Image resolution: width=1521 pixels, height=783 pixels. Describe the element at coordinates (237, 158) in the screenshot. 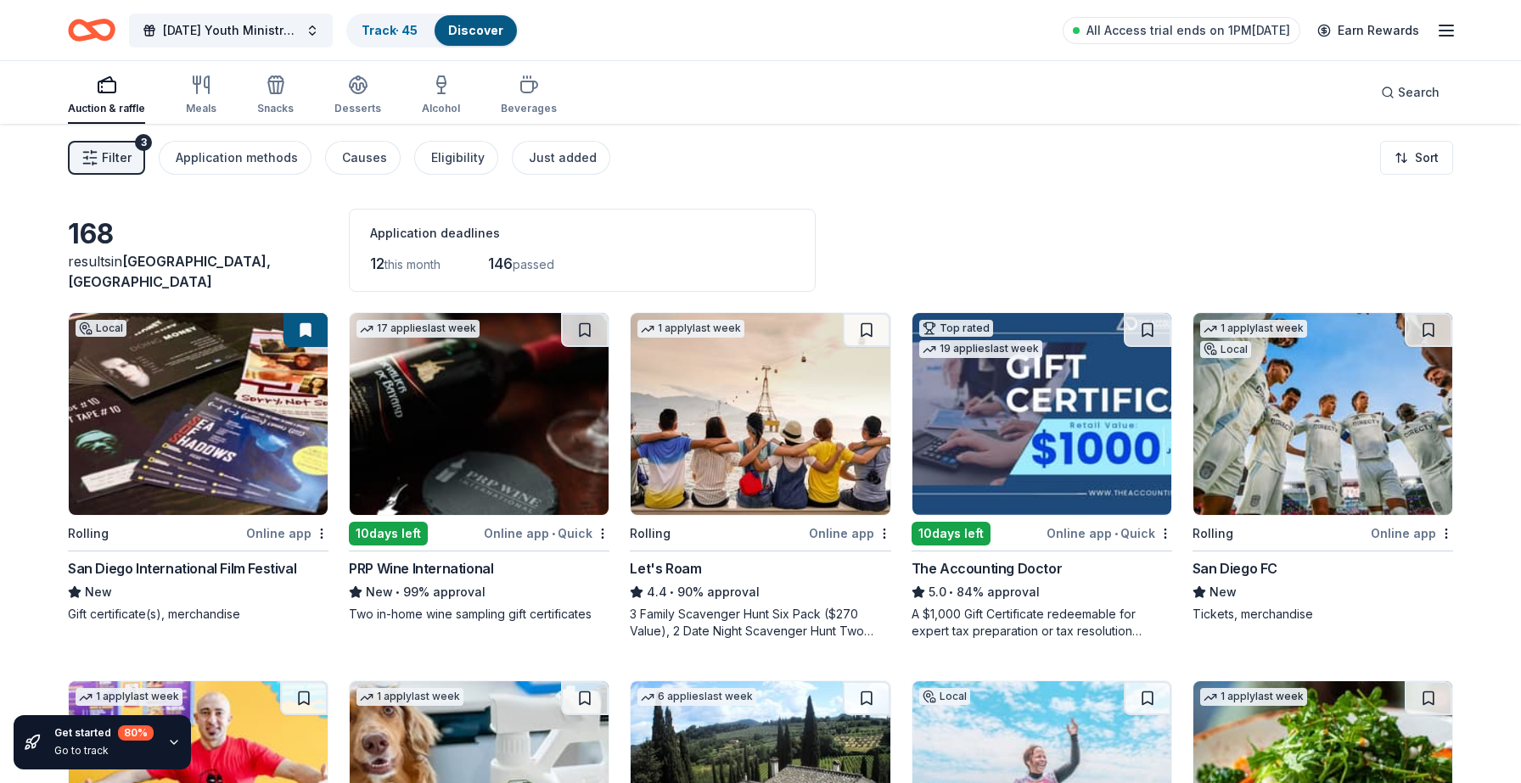

I see `div: Application methods` at that location.